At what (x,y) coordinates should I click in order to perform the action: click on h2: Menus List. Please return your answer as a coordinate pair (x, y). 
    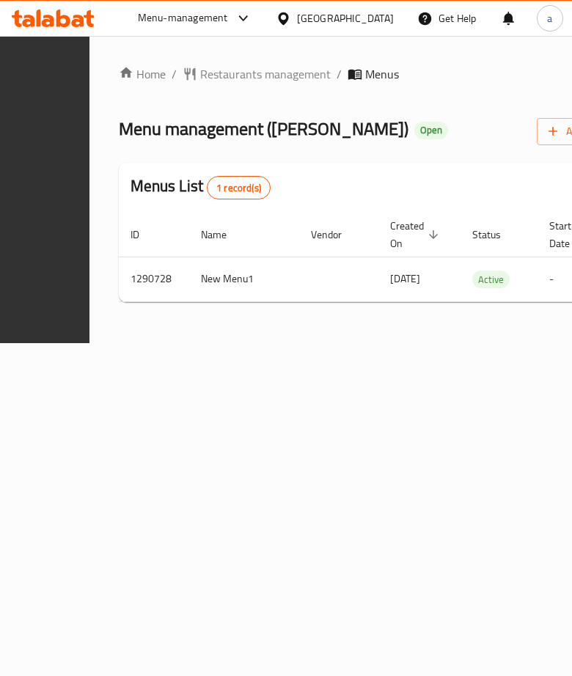
    Looking at the image, I should click on (200, 187).